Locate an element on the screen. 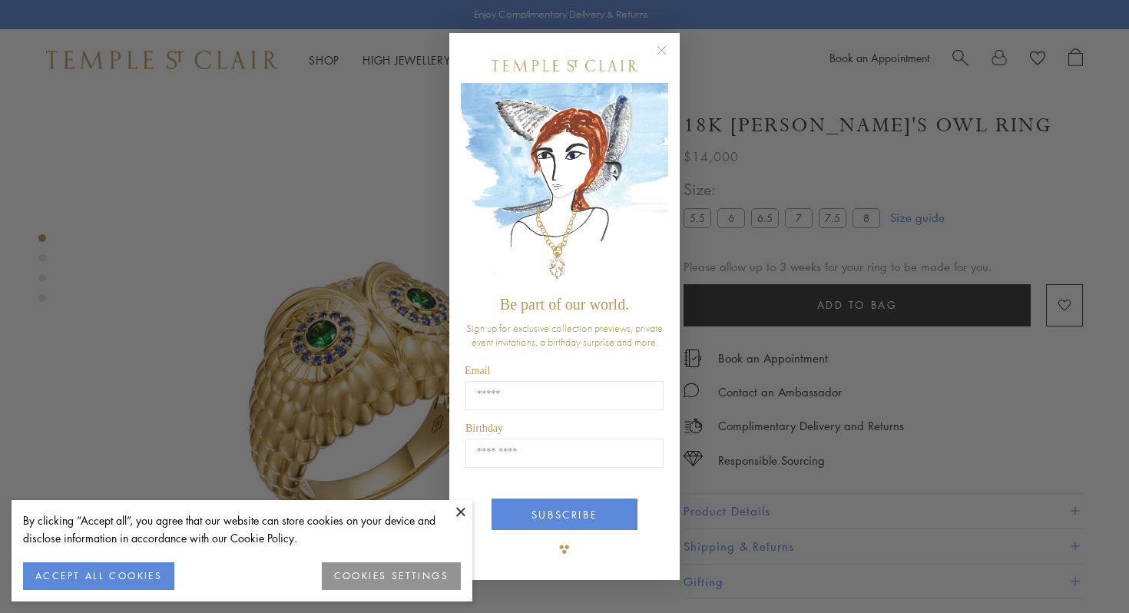  button: ACCEPT ALL COOKIES is located at coordinates (98, 576).